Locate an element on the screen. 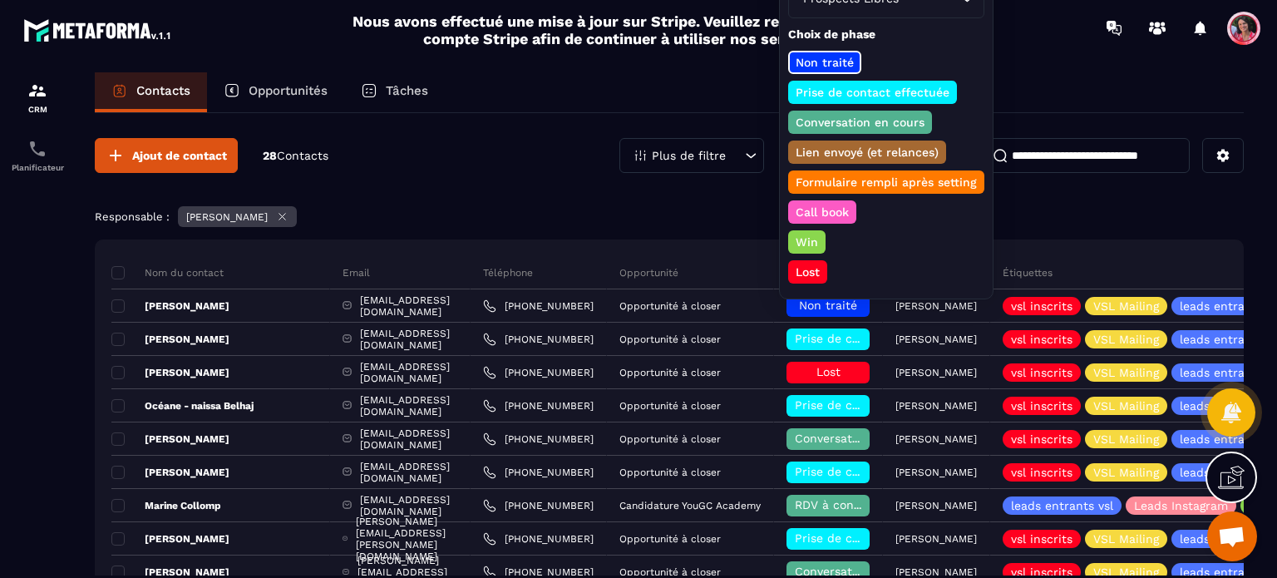 This screenshot has height=578, width=1277. span: Non traité is located at coordinates (828, 305).